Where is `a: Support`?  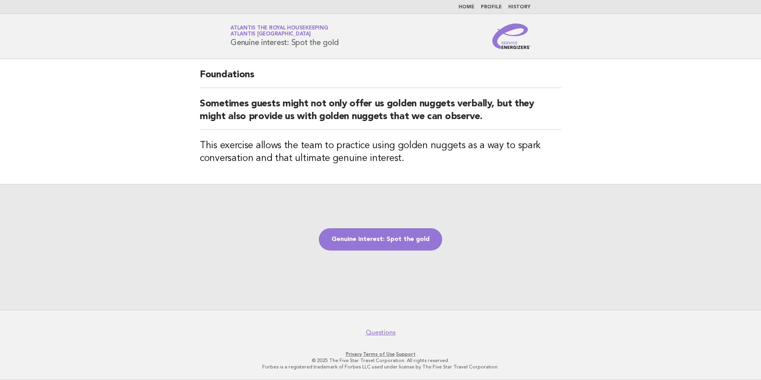 a: Support is located at coordinates (406, 354).